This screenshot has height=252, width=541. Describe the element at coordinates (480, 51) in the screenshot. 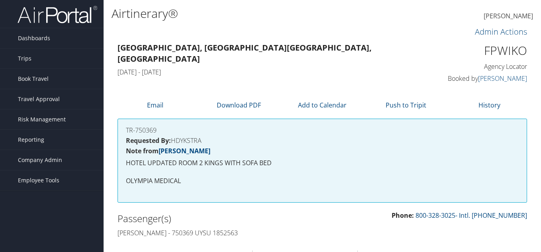

I see `h1: FPWIKO` at that location.